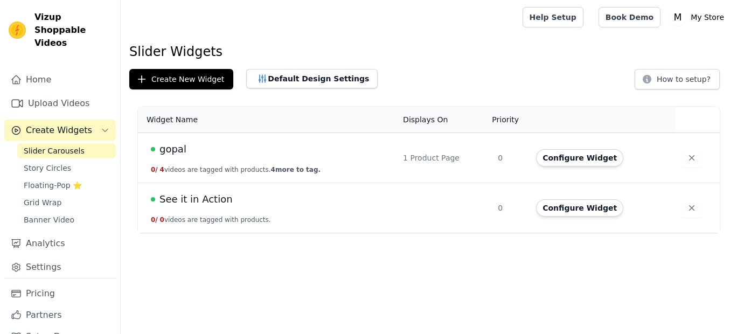  I want to click on a: Grid Wrap, so click(66, 202).